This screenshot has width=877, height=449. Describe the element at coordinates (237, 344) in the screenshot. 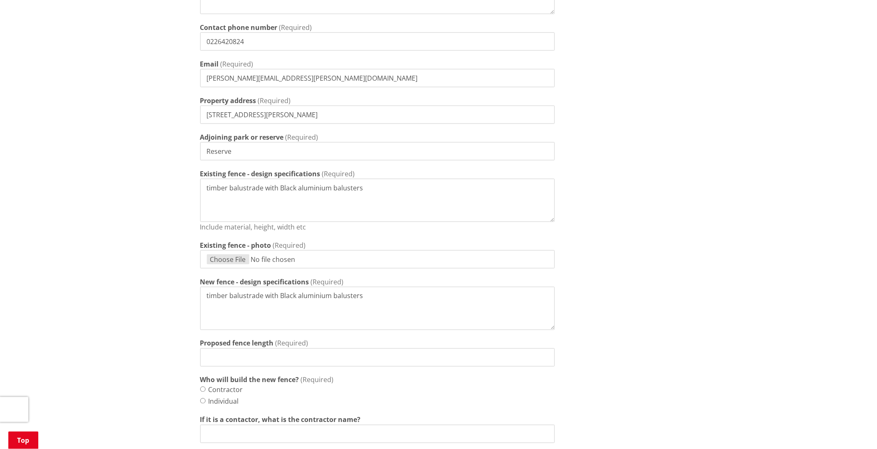

I see `label: Proposed fence length` at that location.